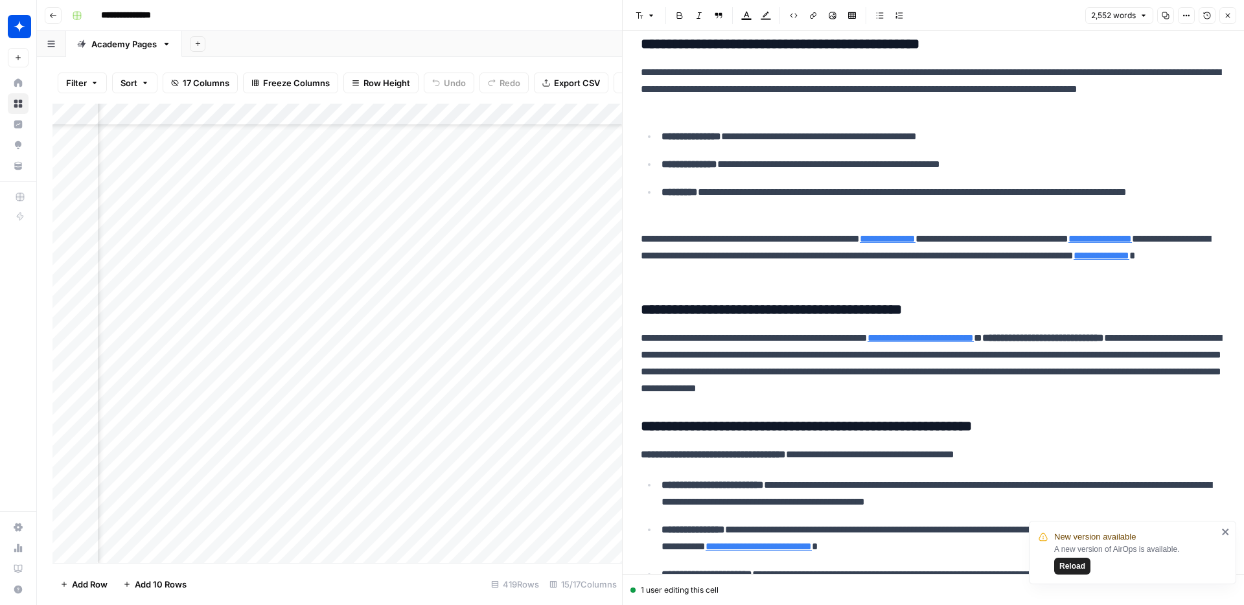  I want to click on a: Academy Pages, so click(124, 44).